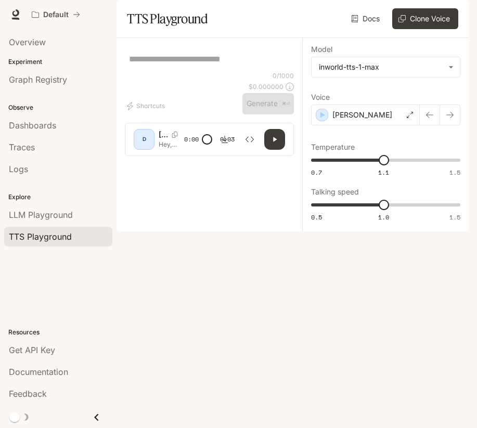 The image size is (477, 428). What do you see at coordinates (335, 192) in the screenshot?
I see `p: Talking speed` at bounding box center [335, 192].